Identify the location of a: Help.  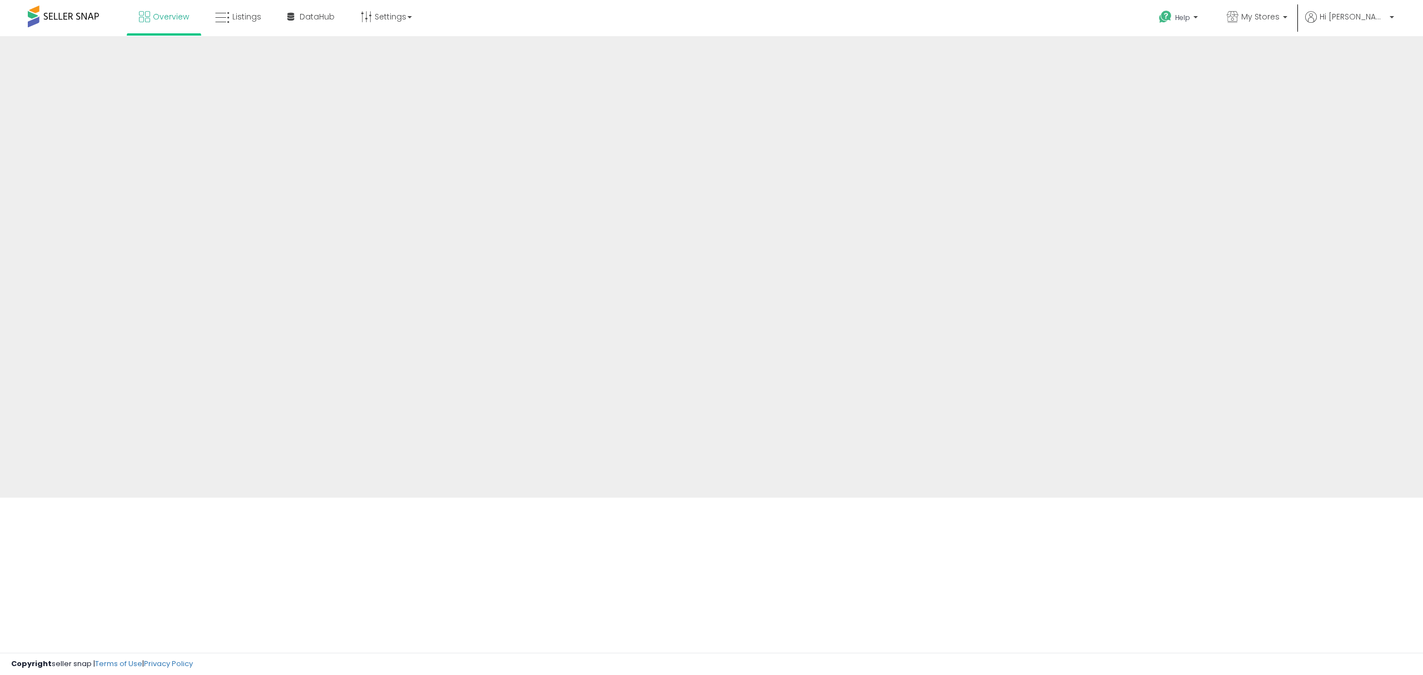
(1180, 19).